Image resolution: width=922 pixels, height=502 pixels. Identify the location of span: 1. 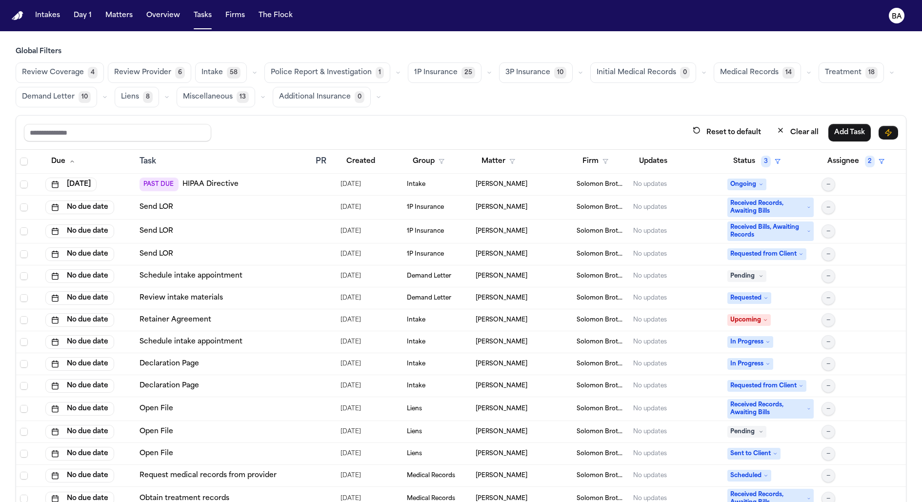
(380, 73).